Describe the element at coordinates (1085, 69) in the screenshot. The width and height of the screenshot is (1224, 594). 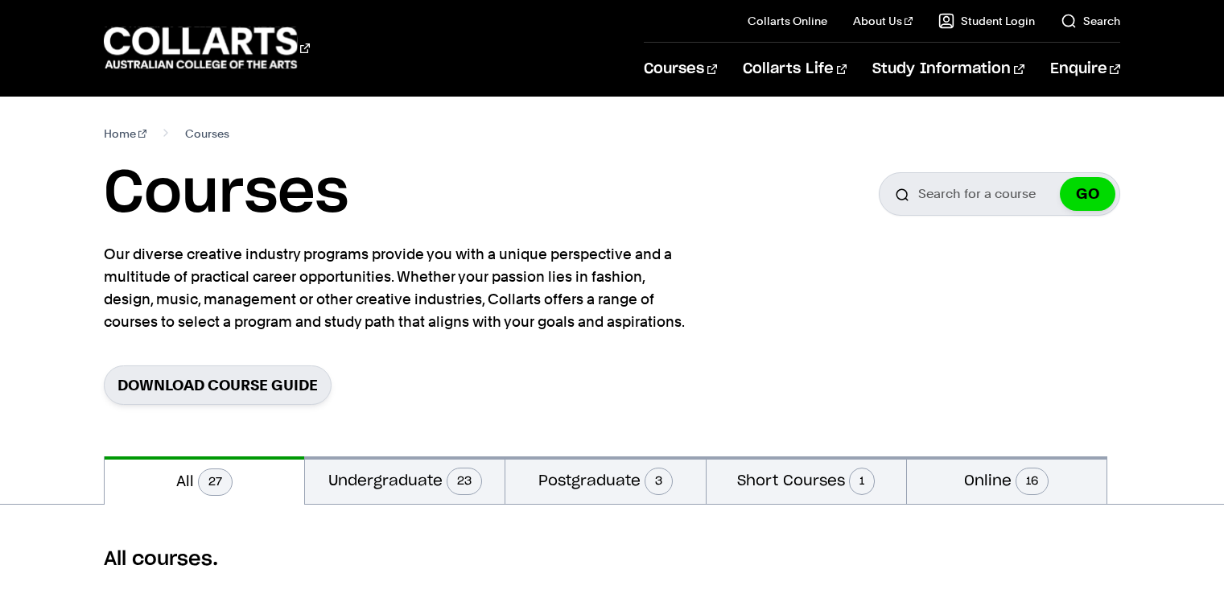
I see `a: Enquire` at that location.